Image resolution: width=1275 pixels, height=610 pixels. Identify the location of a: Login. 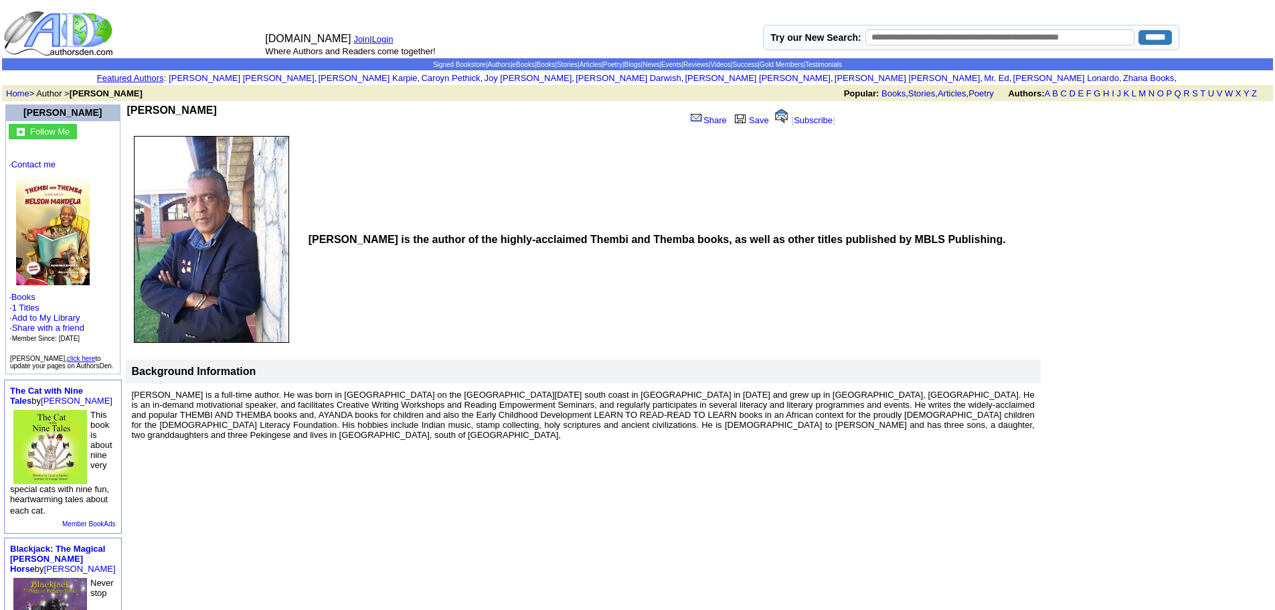
(383, 39).